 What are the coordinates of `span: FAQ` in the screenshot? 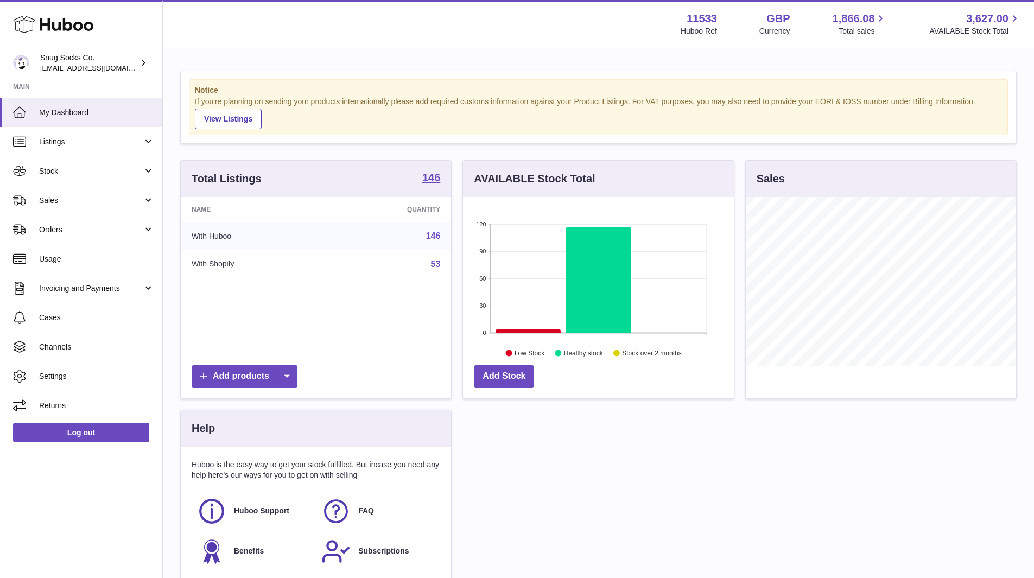 It's located at (366, 511).